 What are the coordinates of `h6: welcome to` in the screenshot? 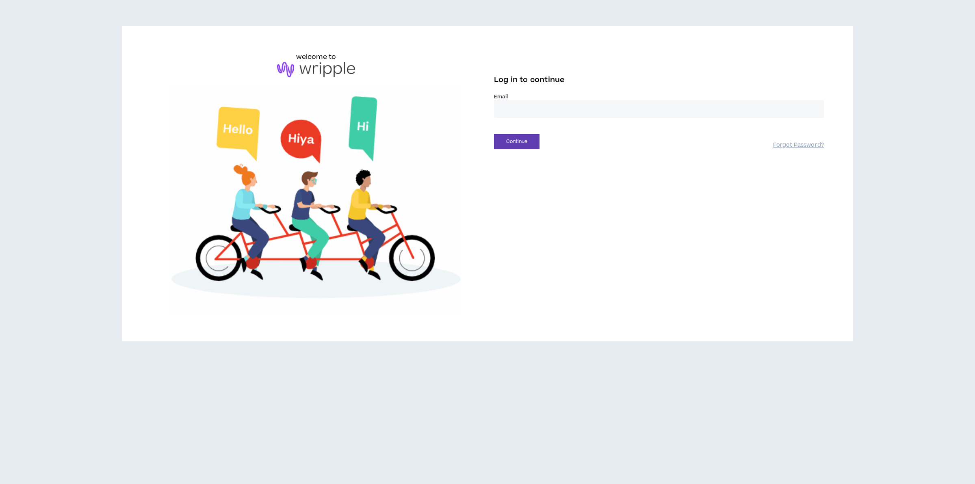 It's located at (316, 57).